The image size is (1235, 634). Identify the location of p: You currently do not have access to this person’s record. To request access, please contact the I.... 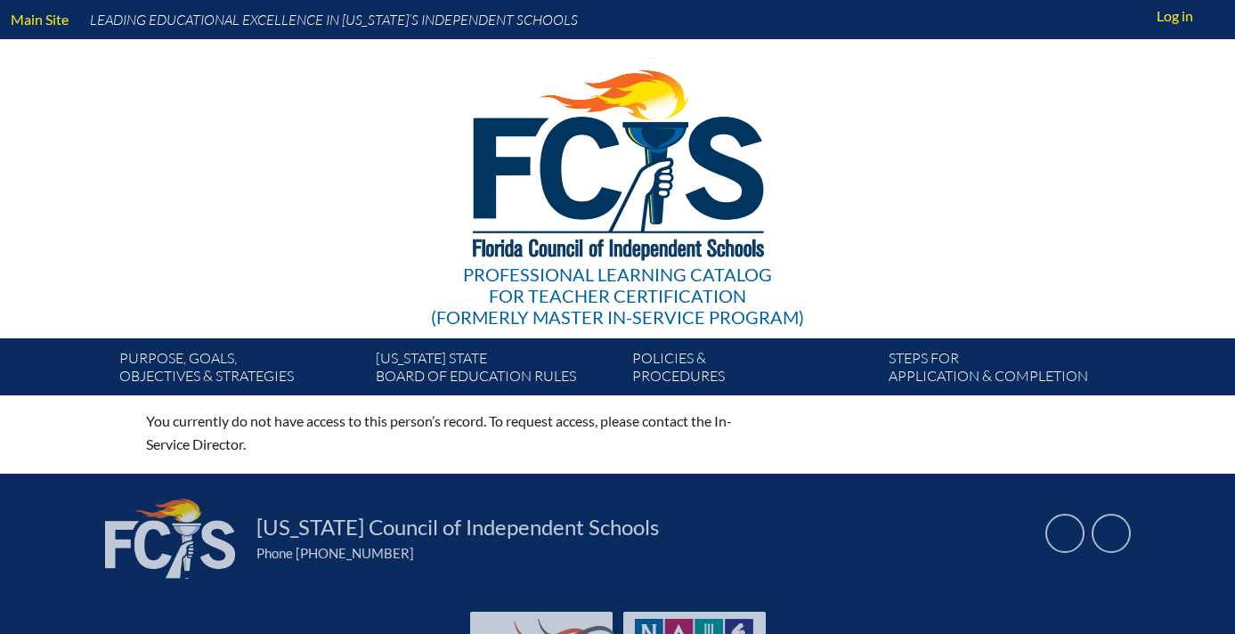
(460, 433).